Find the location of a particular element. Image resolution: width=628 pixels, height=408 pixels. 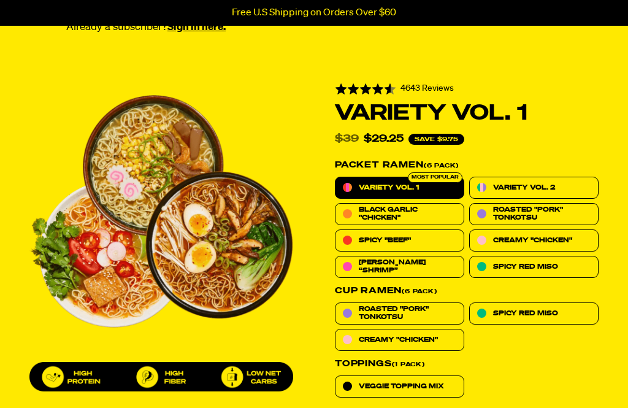

o: Cup Ramen is located at coordinates (368, 291).